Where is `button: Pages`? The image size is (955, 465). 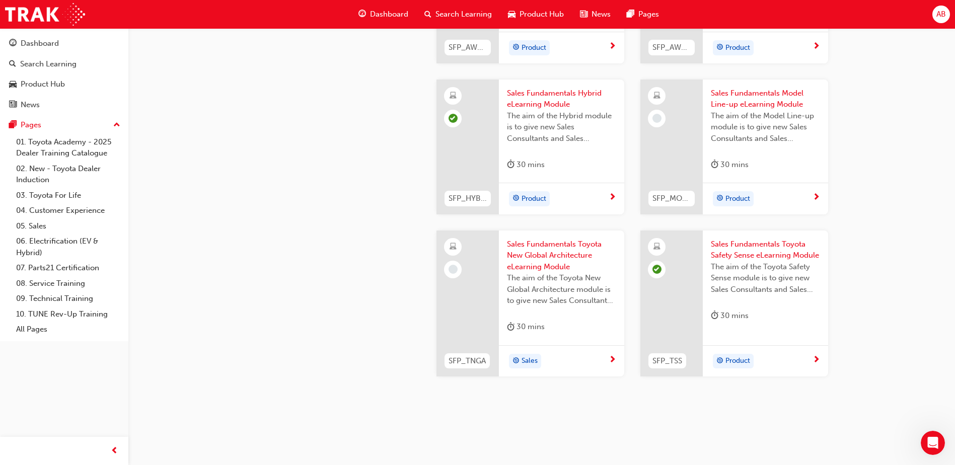 button: Pages is located at coordinates (64, 125).